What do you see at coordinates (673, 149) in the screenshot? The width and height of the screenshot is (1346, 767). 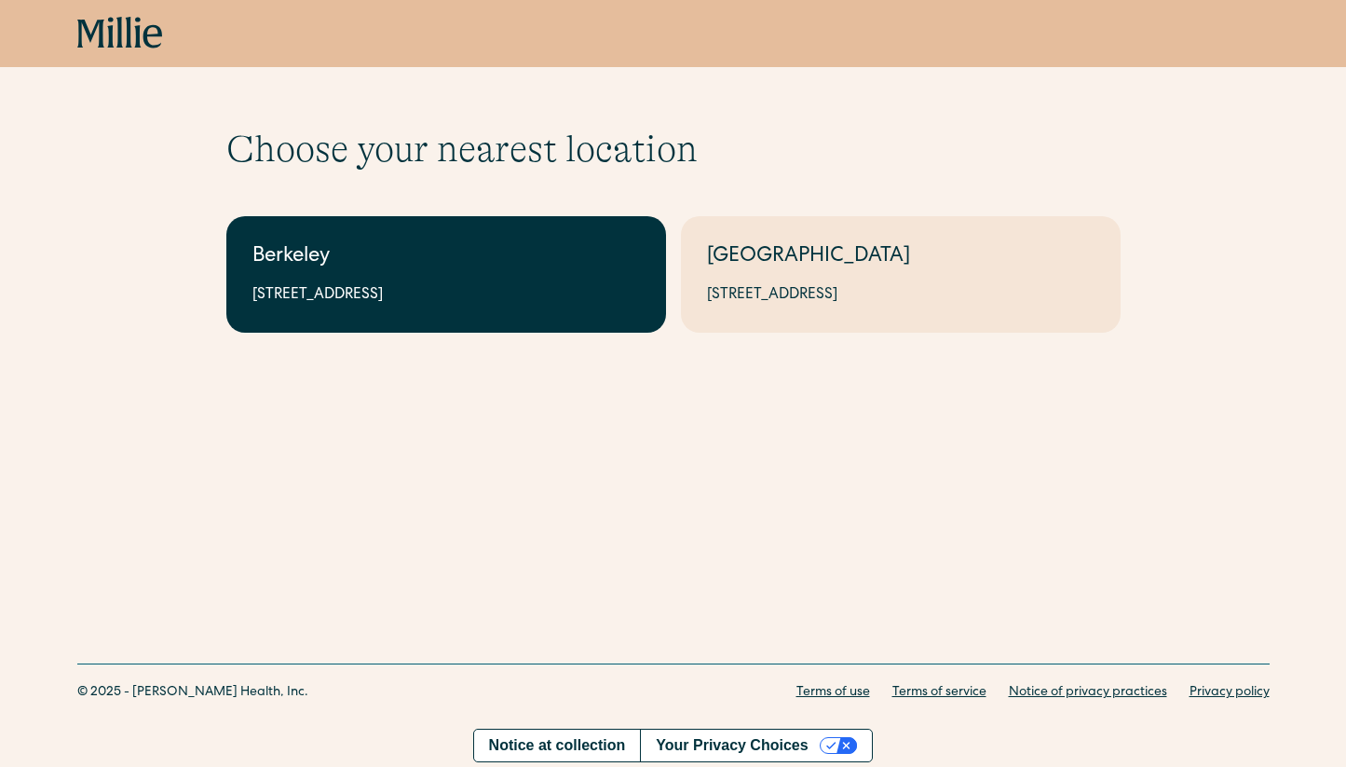 I see `h1: Choose your nearest location` at bounding box center [673, 149].